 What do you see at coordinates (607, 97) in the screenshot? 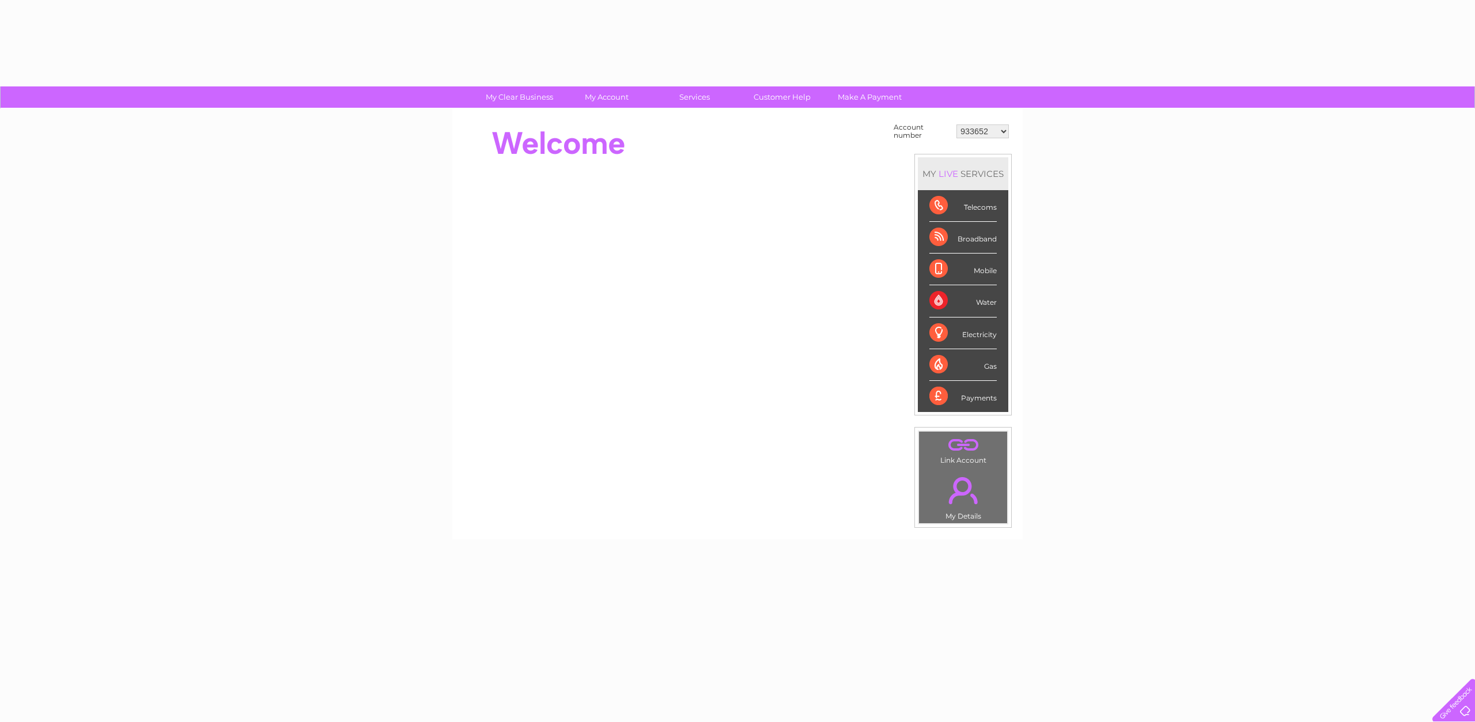
I see `a: My Account` at bounding box center [607, 97].